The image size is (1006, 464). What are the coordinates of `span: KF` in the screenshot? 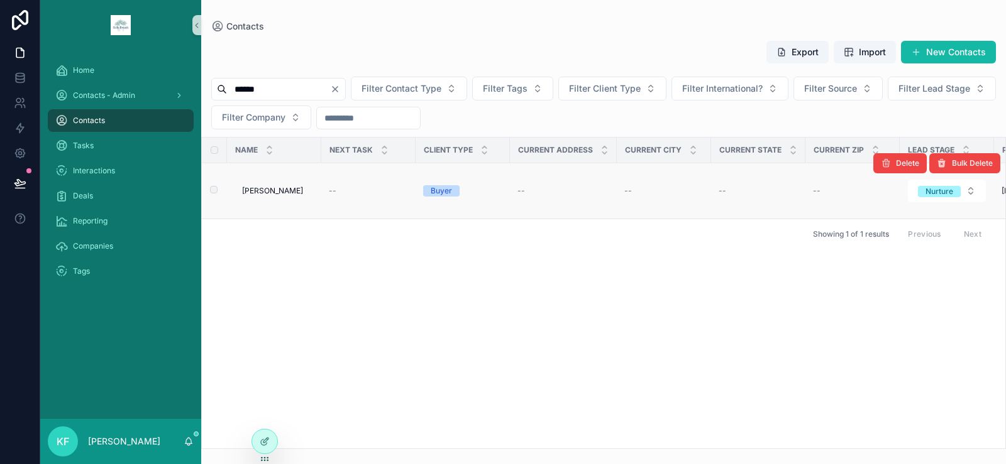 It's located at (63, 442).